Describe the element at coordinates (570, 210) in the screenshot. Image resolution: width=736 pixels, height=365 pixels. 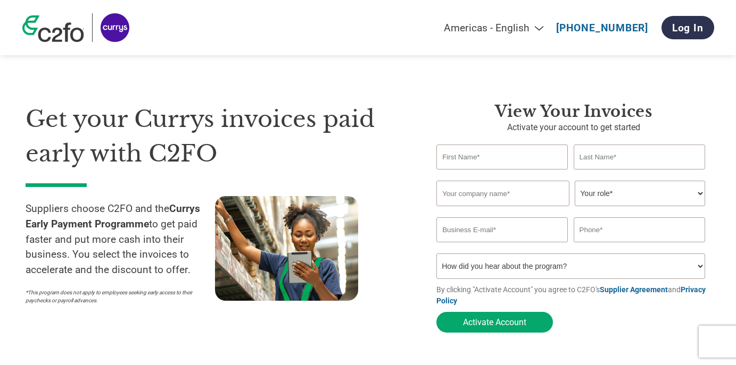
I see `div: Invalid company name or company name is too long` at that location.